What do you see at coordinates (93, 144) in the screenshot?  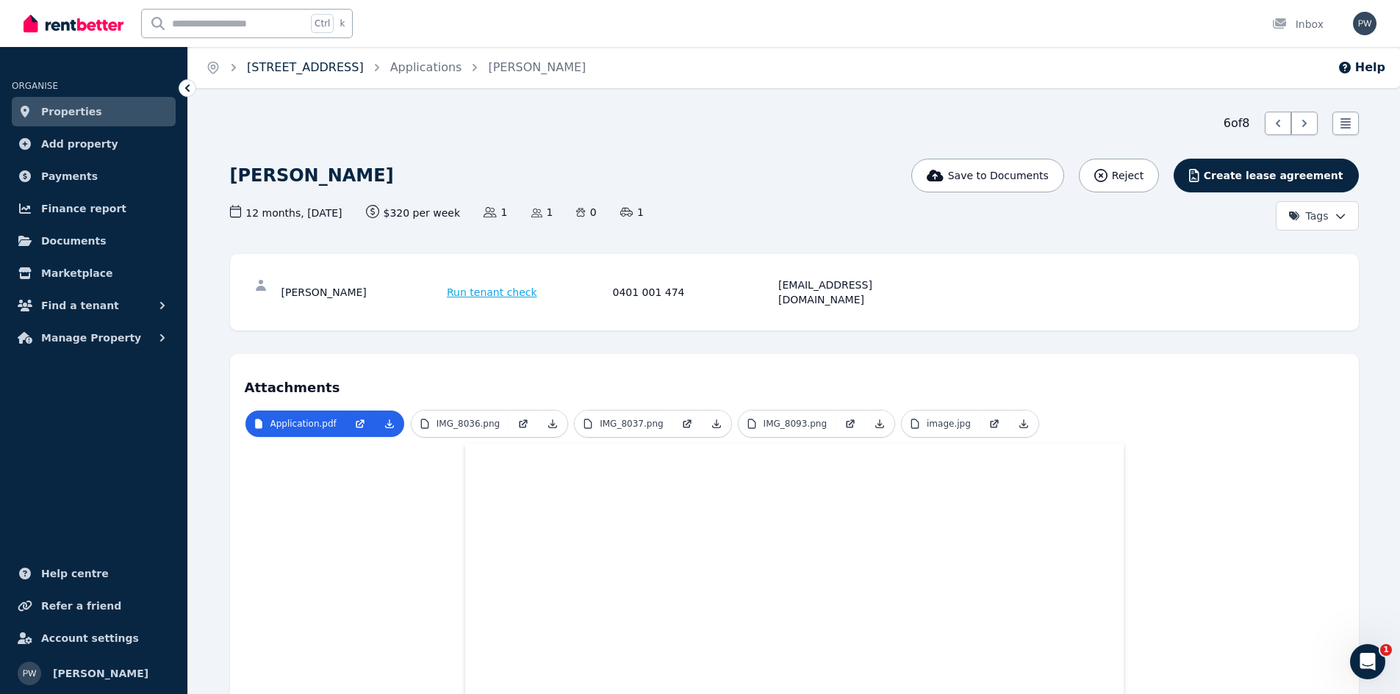 I see `a: Add property` at bounding box center [93, 144].